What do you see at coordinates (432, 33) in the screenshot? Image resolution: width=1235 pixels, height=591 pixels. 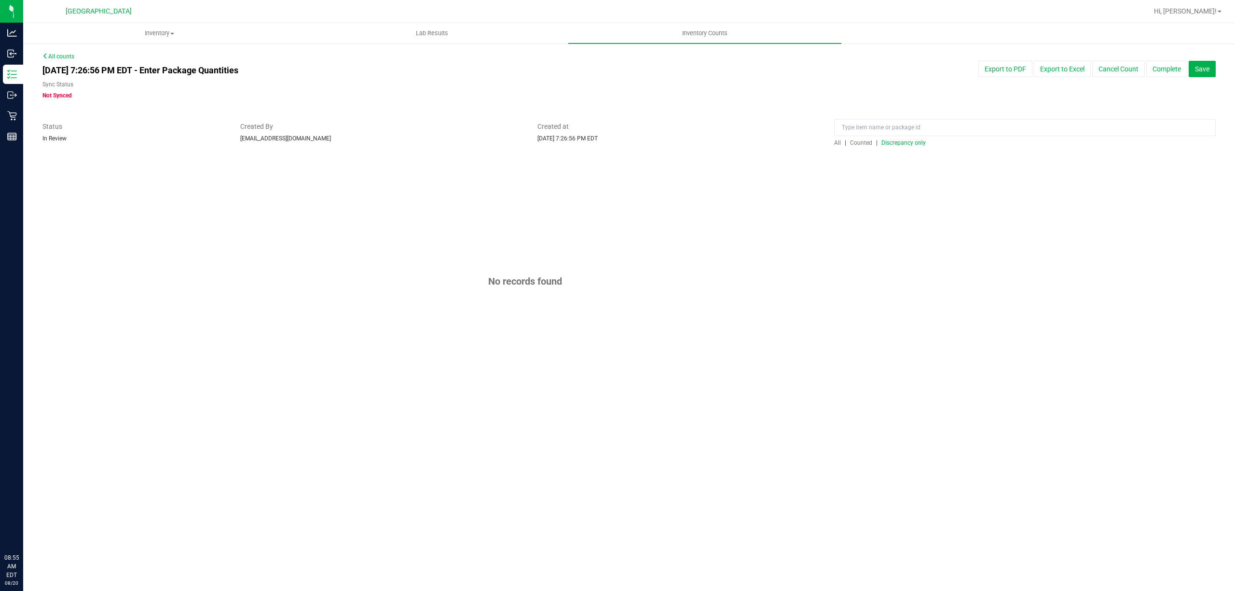 I see `a: Lab Results` at bounding box center [432, 33].